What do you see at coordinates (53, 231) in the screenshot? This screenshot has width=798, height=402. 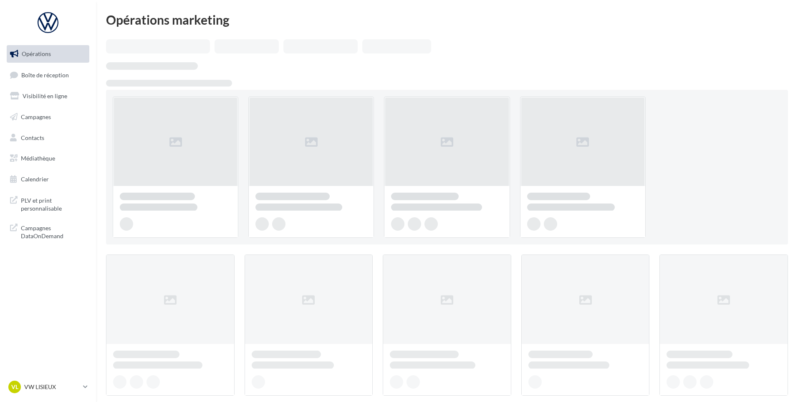 I see `span: Campagnes DataOnDemand` at bounding box center [53, 231].